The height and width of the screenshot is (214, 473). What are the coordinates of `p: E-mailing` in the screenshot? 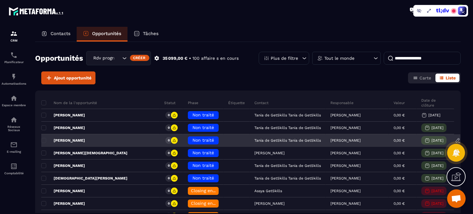 It's located at (14, 151).